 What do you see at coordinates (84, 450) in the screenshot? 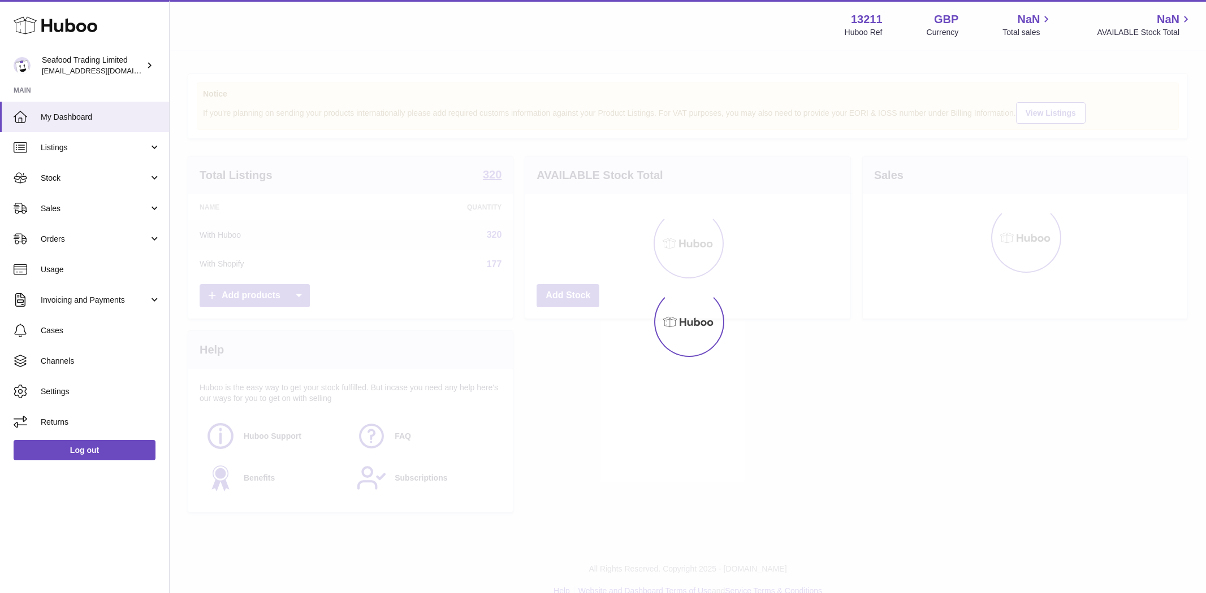
I see `a: Log out` at bounding box center [84, 450].